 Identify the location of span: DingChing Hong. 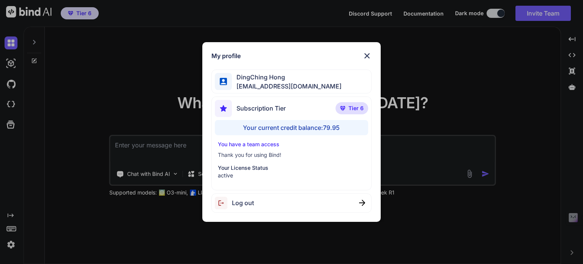
(287, 77).